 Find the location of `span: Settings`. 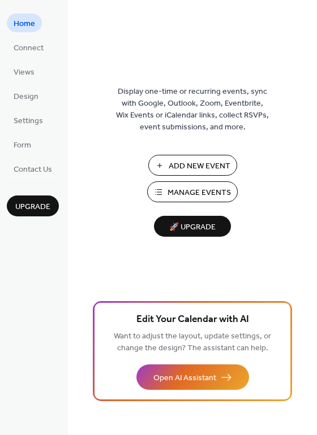

span: Settings is located at coordinates (28, 121).